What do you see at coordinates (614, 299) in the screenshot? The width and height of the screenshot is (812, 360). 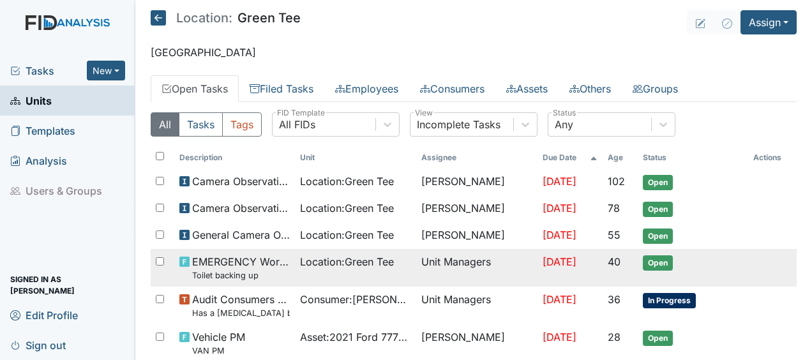 I see `span: 36` at bounding box center [614, 299].